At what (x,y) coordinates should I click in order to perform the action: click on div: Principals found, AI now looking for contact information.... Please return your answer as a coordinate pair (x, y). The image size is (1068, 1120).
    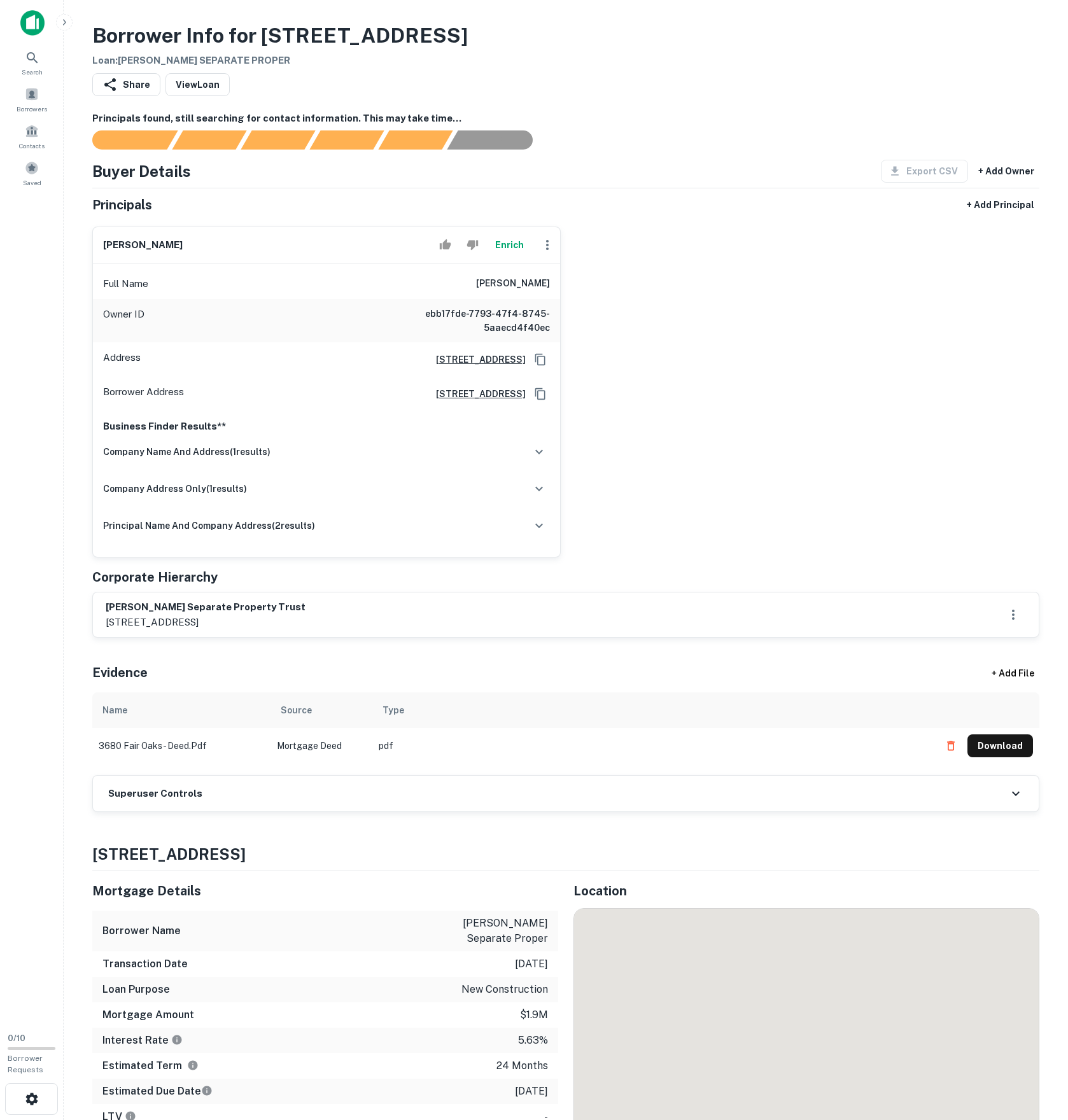
    Looking at the image, I should click on (346, 140).